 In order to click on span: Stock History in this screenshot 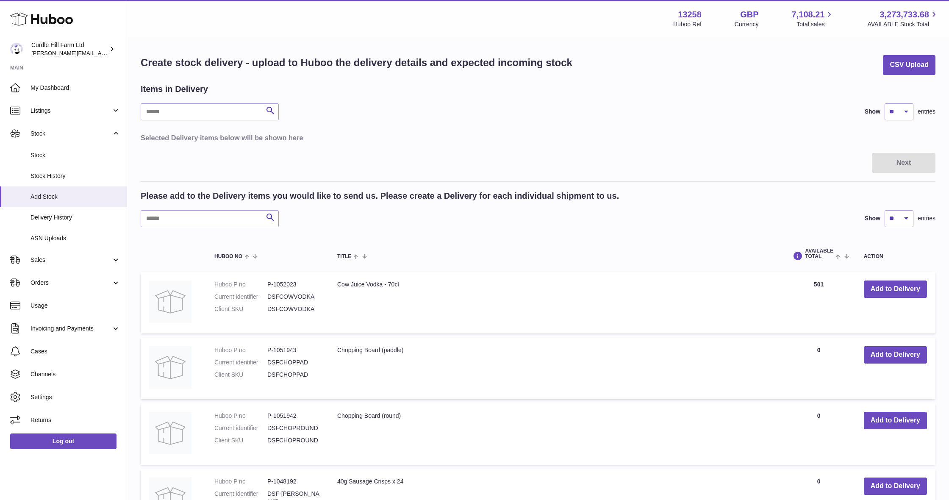, I will do `click(75, 176)`.